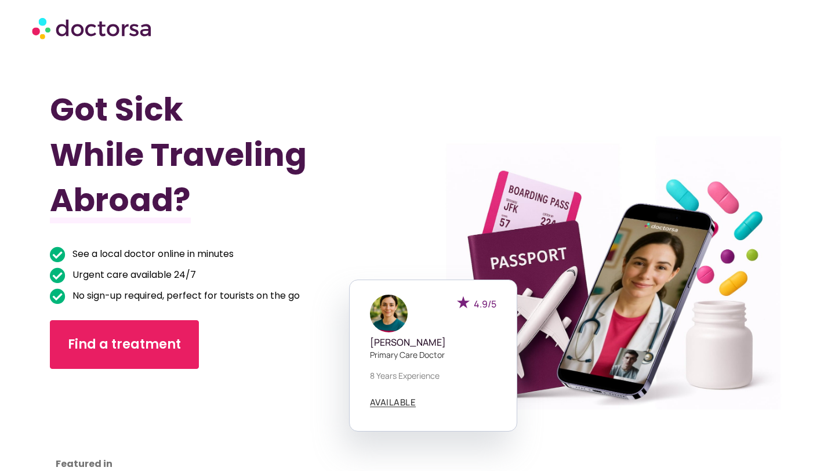 The width and height of the screenshot is (835, 471). Describe the element at coordinates (124, 344) in the screenshot. I see `a: Find a treatment` at that location.